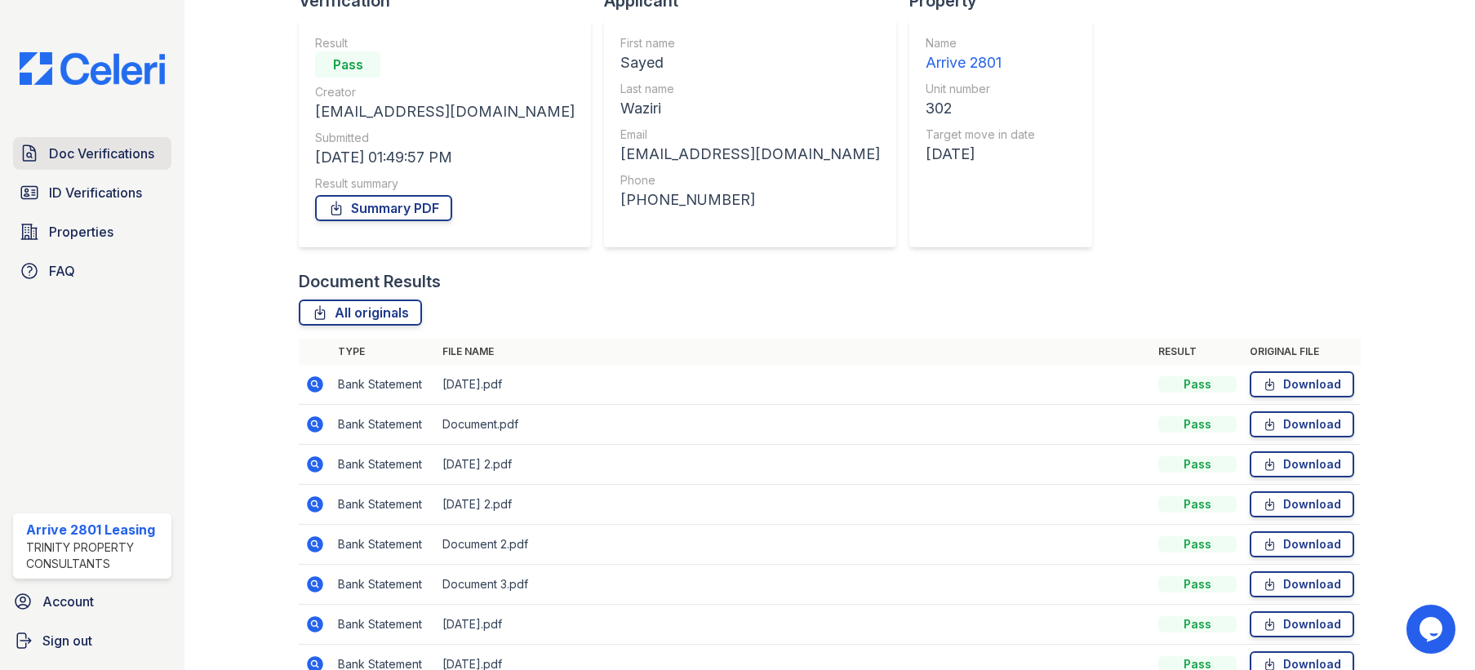 This screenshot has width=1475, height=670. I want to click on td: Document 3.pdf, so click(793, 584).